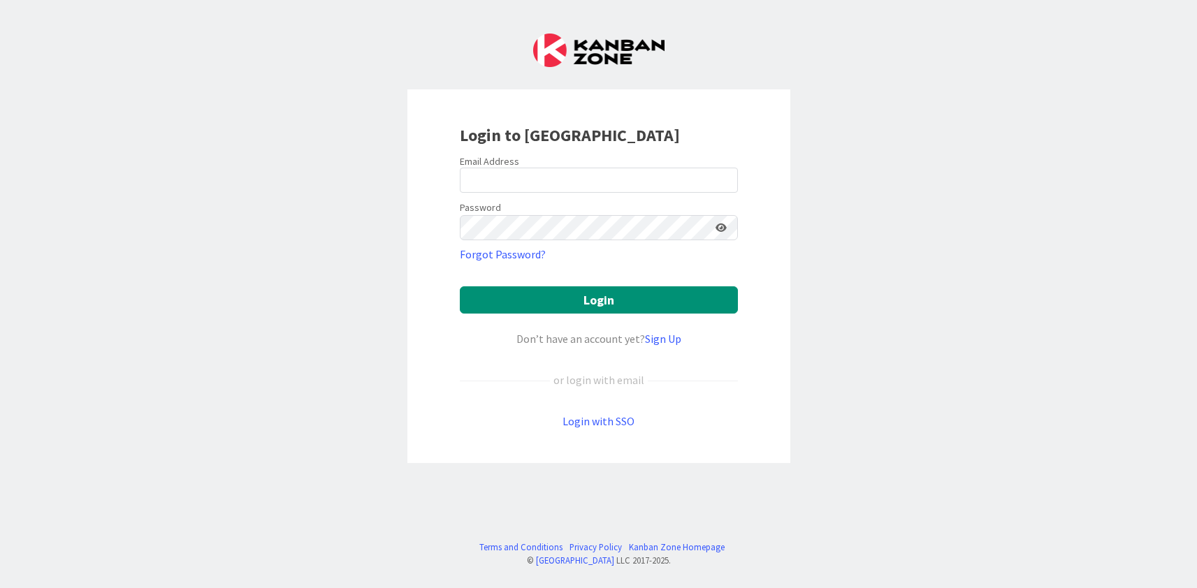 This screenshot has height=588, width=1197. I want to click on a: Privacy Policy, so click(595, 547).